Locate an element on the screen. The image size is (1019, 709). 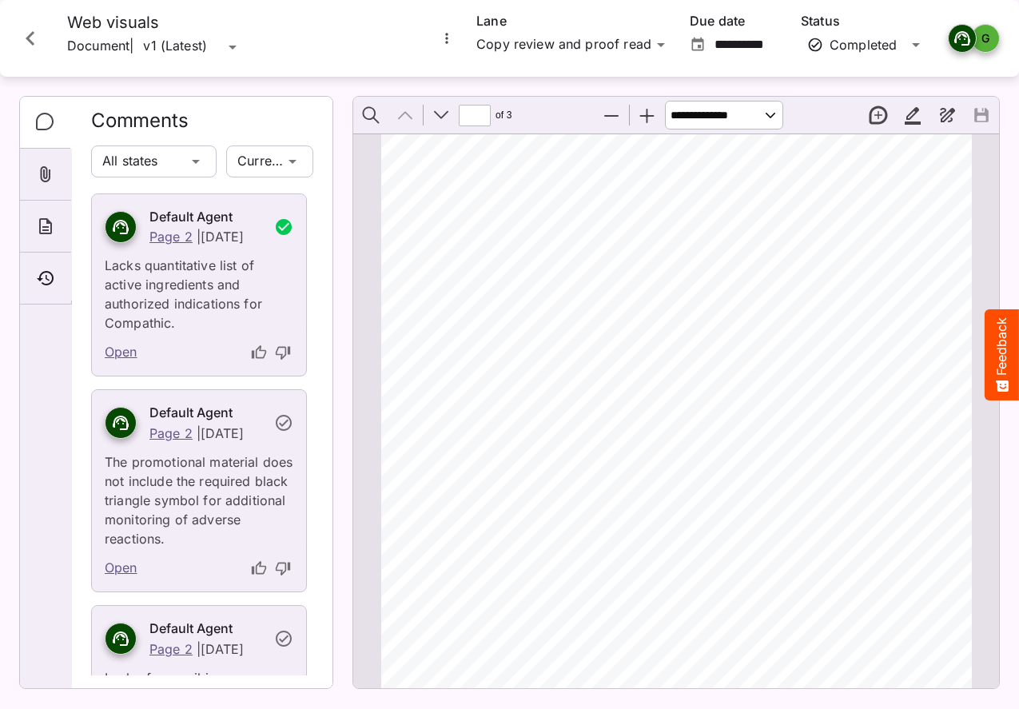
span: is an innovative new treatment is located at coordinates (610, 546).